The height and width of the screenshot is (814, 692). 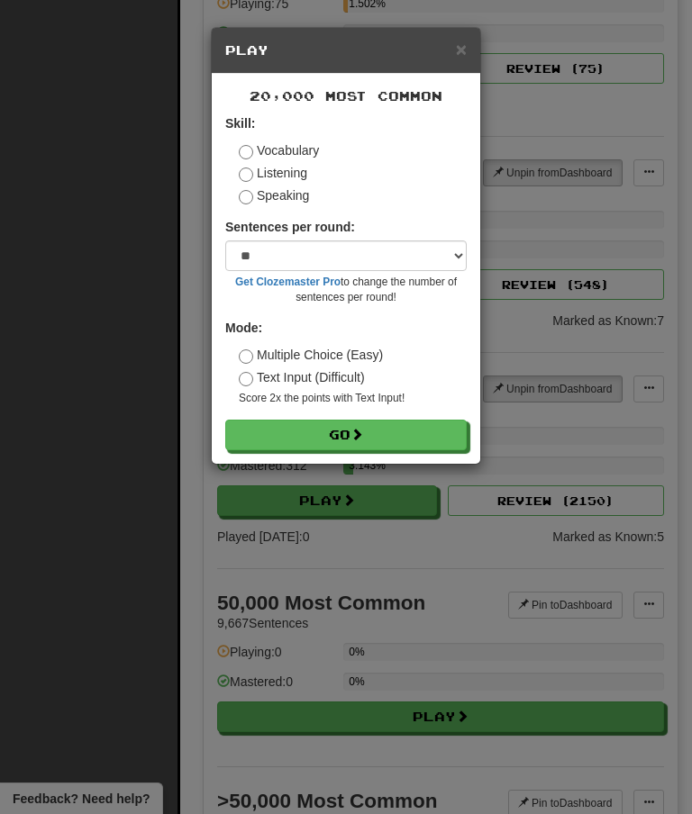 I want to click on strong: Skill:, so click(x=240, y=123).